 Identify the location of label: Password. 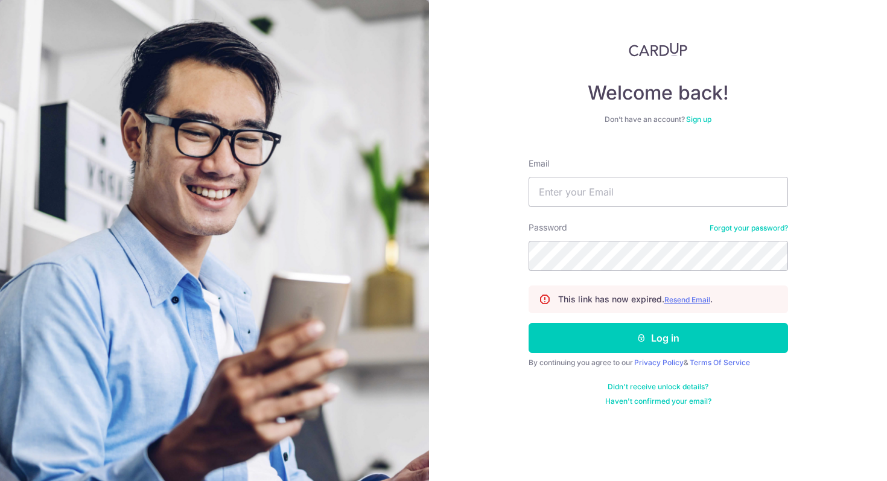
(548, 227).